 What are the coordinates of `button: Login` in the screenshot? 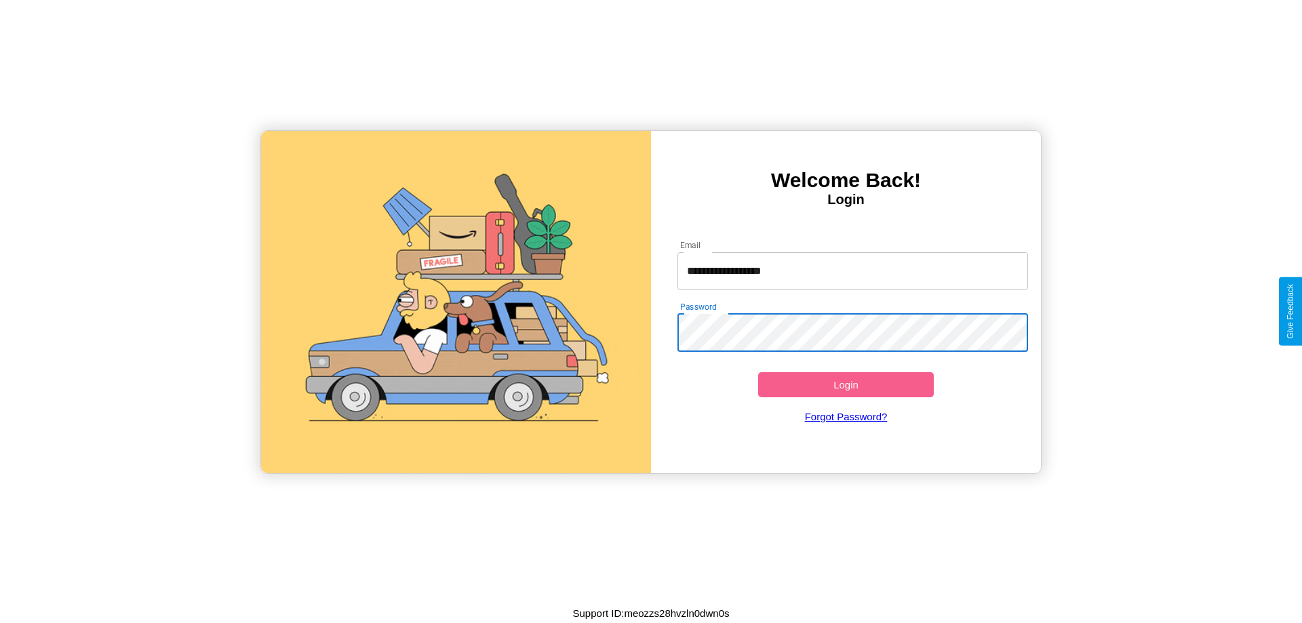 It's located at (845, 384).